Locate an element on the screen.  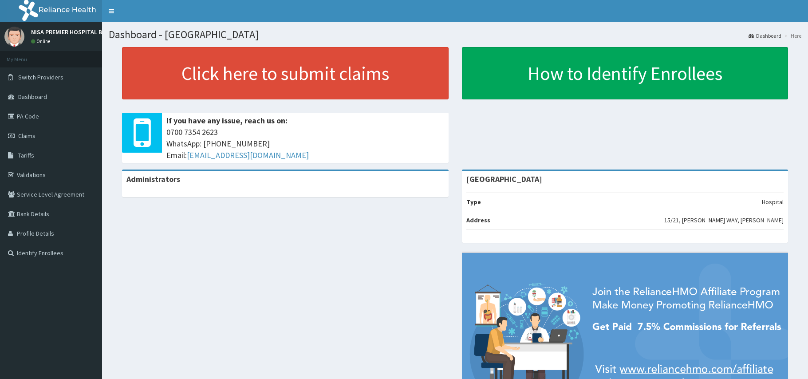
p: NISA PREMIER HOSPITAL BILLING DEPT is located at coordinates (83, 32).